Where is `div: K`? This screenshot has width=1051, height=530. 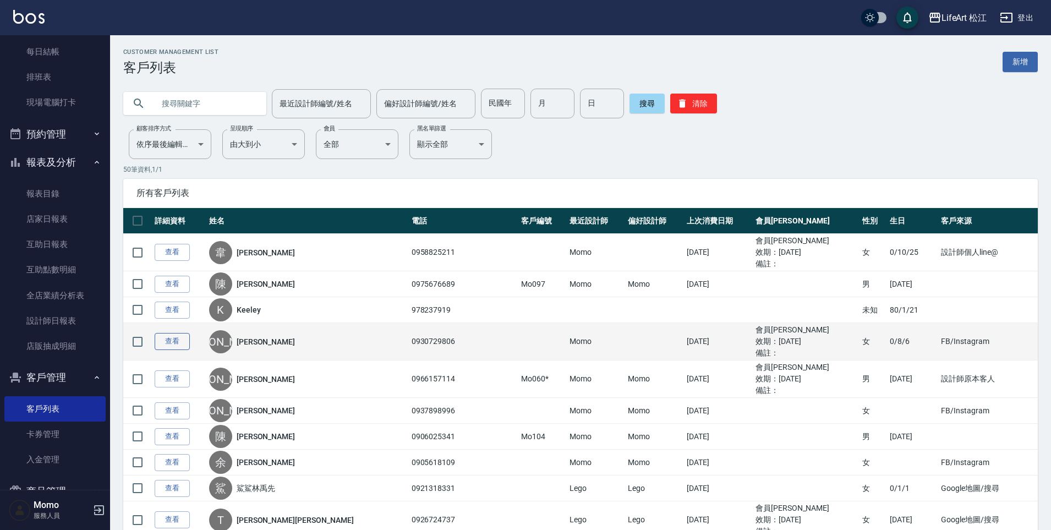
div: K is located at coordinates (221, 310).